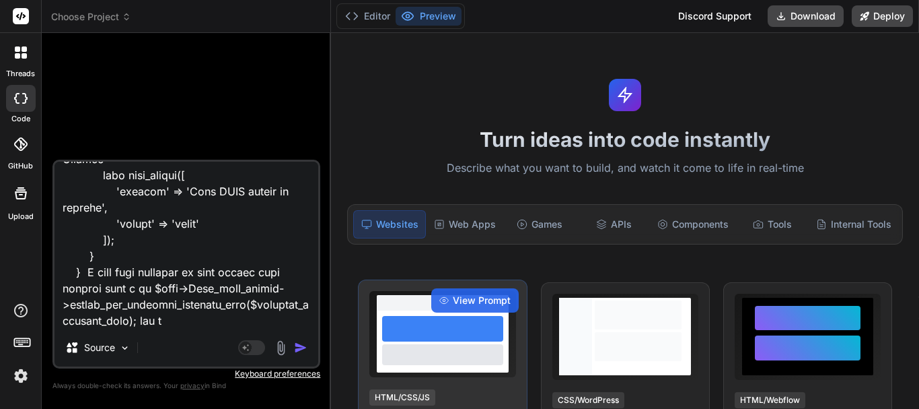  Describe the element at coordinates (20, 166) in the screenshot. I see `label: GitHub` at that location.